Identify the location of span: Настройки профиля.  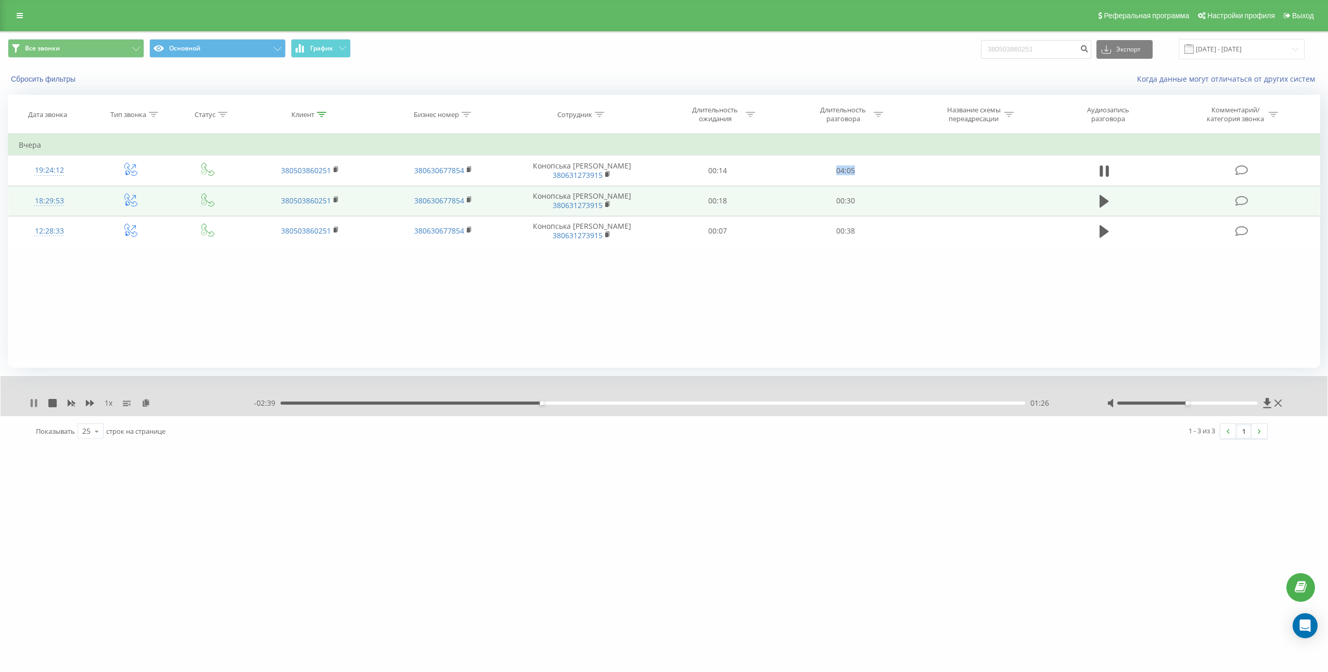
(1241, 16).